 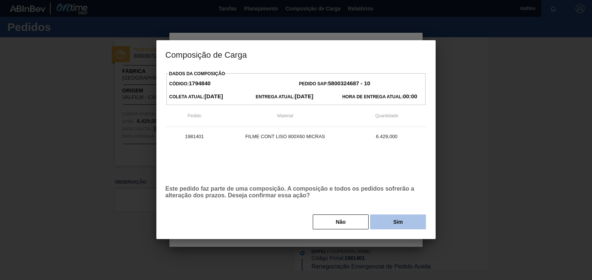 I want to click on span: Entrega Atual:, so click(x=284, y=97).